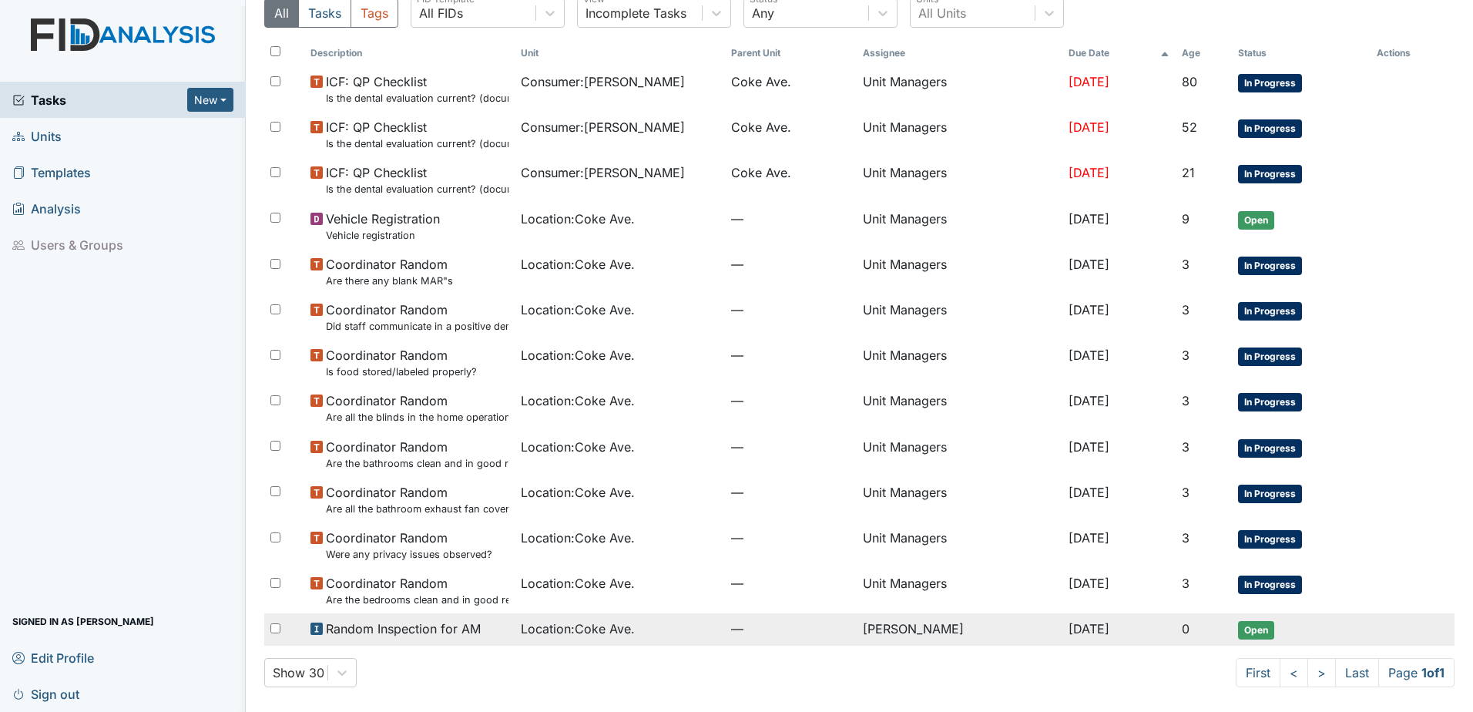 Image resolution: width=1473 pixels, height=712 pixels. What do you see at coordinates (417, 590) in the screenshot?
I see `span: Coordinator Random Are the bedrooms clean and in good repair?` at bounding box center [417, 590].